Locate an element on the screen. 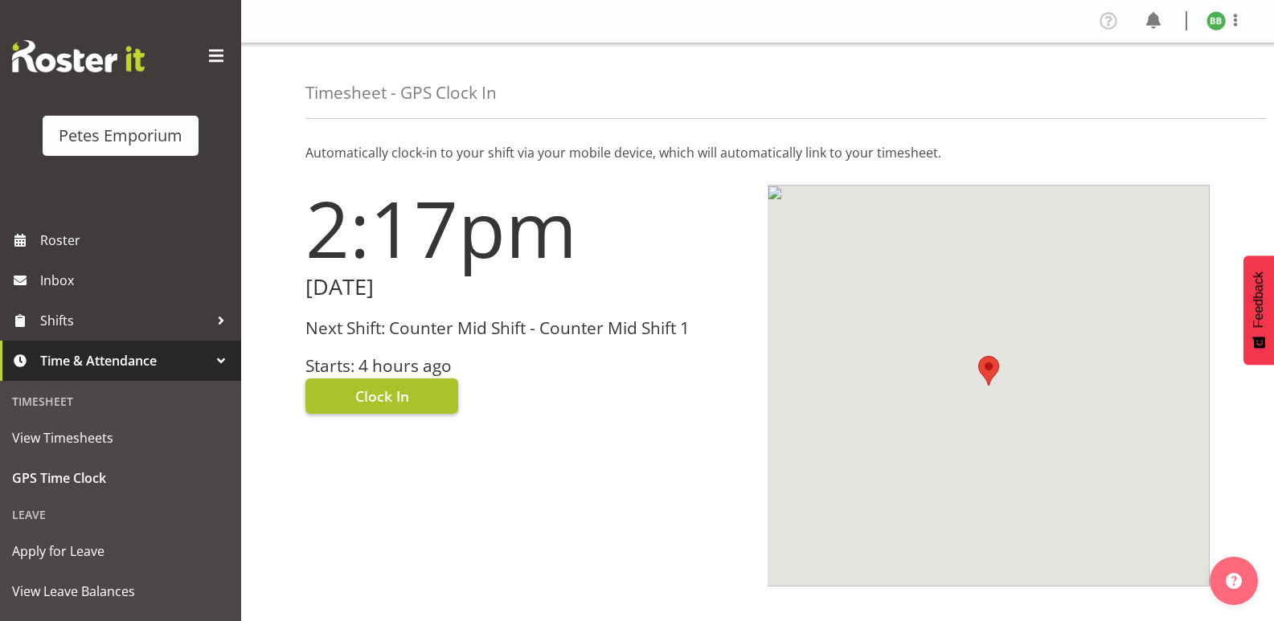  h1: 2:17pm is located at coordinates (526, 228).